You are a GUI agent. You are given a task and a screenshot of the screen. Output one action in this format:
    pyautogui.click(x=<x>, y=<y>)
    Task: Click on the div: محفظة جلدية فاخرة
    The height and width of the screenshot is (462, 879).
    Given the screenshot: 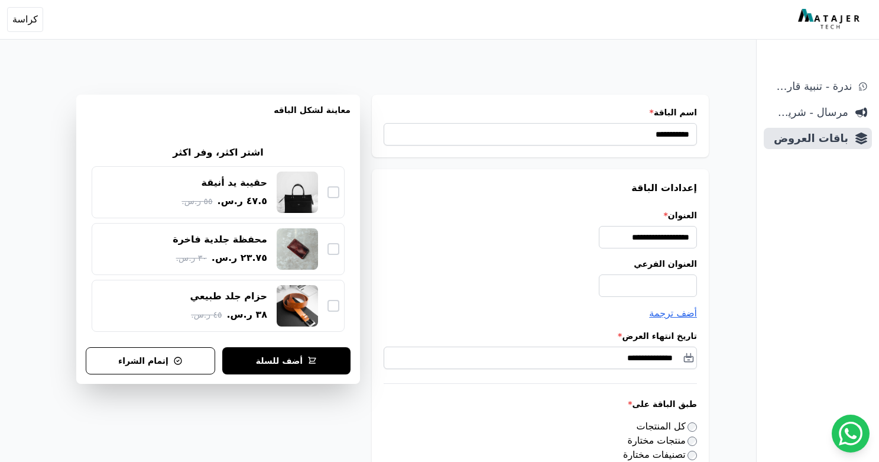 What is the action you would take?
    pyautogui.click(x=220, y=240)
    